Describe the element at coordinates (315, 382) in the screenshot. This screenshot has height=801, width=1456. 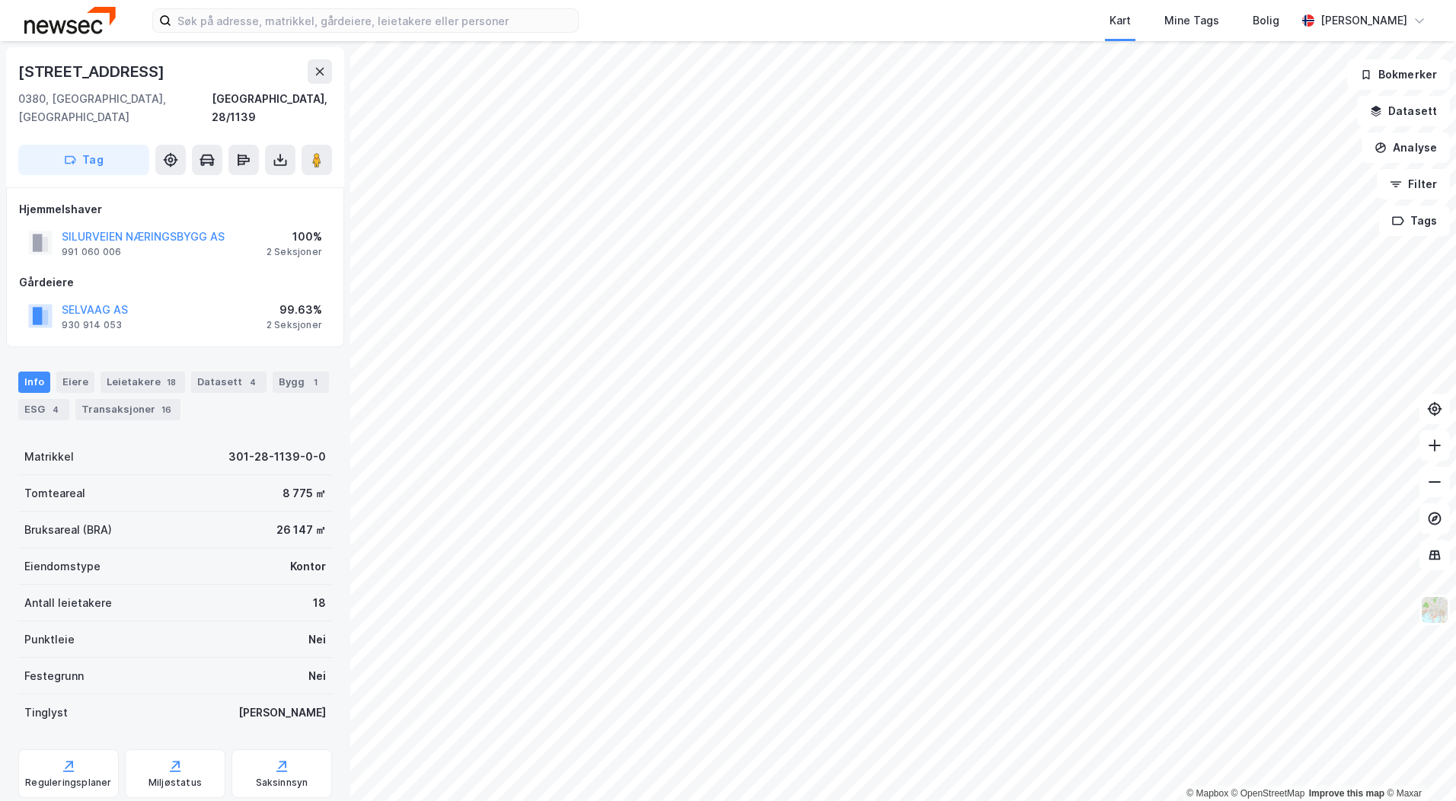
I see `div: 1` at that location.